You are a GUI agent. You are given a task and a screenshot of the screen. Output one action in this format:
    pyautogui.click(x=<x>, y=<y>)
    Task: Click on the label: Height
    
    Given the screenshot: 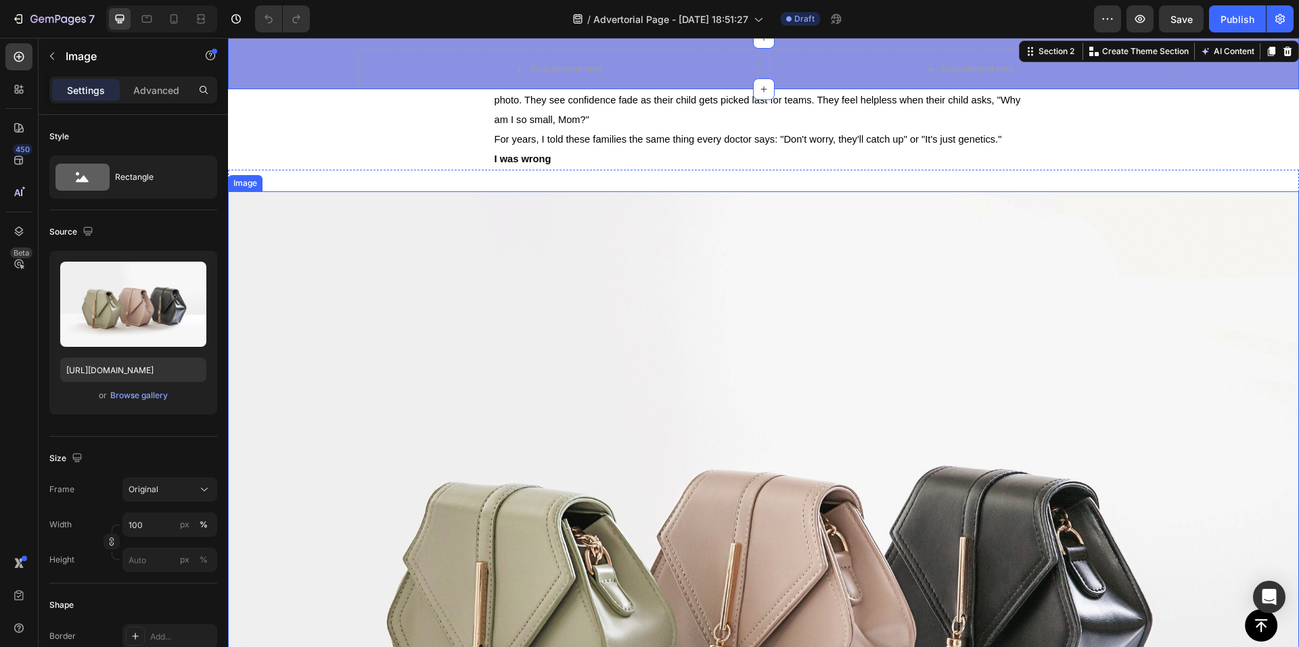 What is the action you would take?
    pyautogui.click(x=62, y=560)
    